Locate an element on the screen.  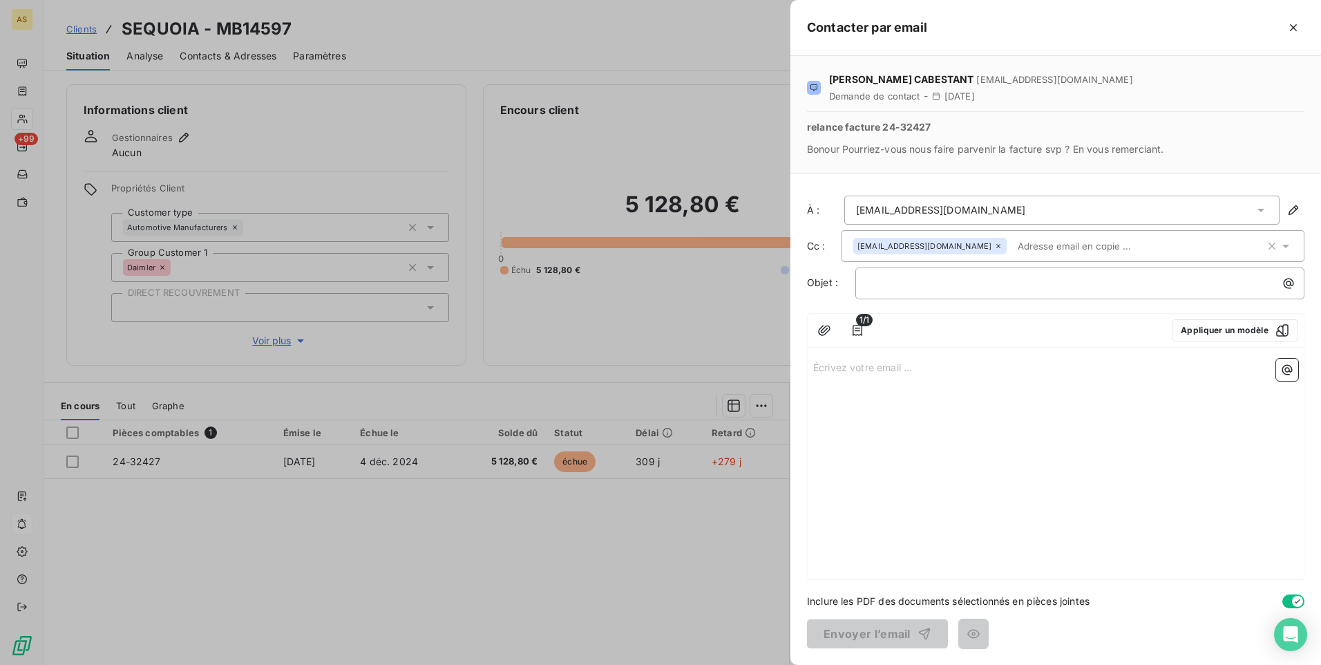
button: Appliquer un modèle is located at coordinates (1235, 330).